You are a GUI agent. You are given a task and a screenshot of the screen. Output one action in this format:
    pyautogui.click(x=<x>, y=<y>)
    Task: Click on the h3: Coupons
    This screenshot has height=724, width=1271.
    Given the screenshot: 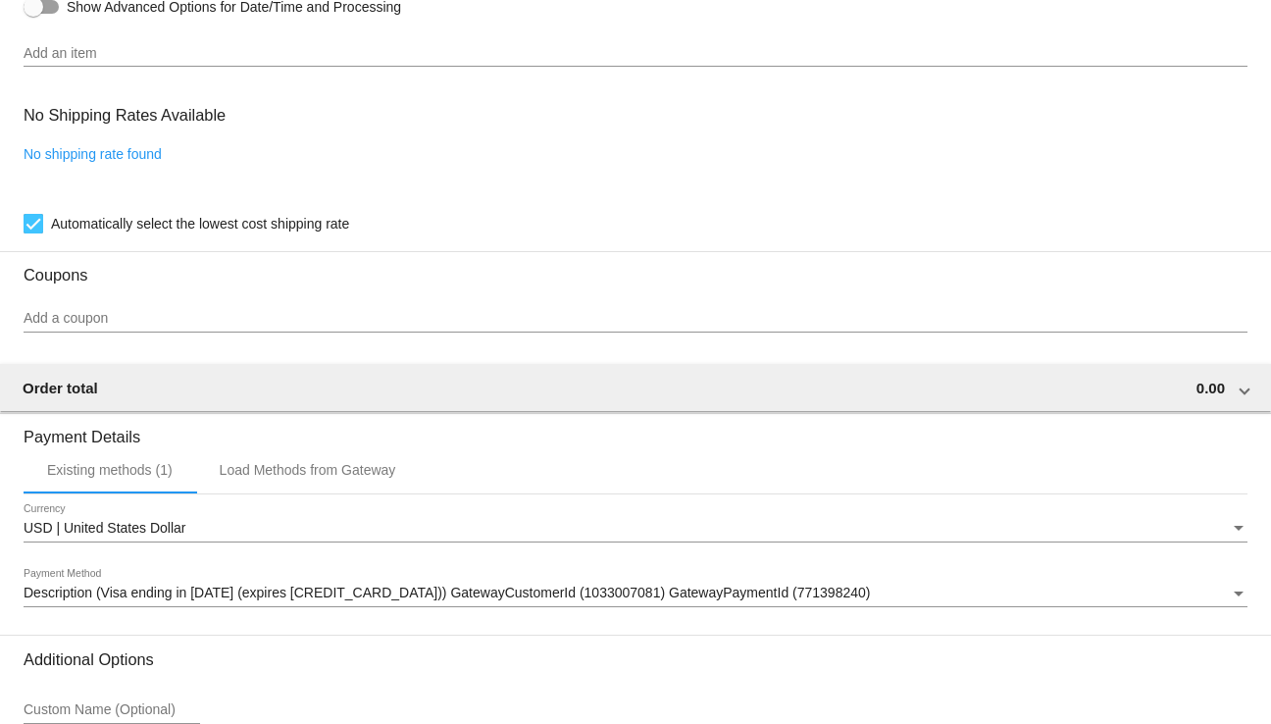 What is the action you would take?
    pyautogui.click(x=635, y=268)
    